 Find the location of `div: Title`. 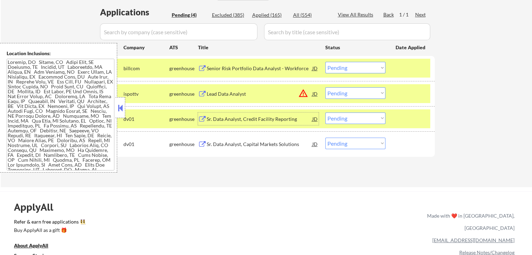

div: Title is located at coordinates (258, 48).